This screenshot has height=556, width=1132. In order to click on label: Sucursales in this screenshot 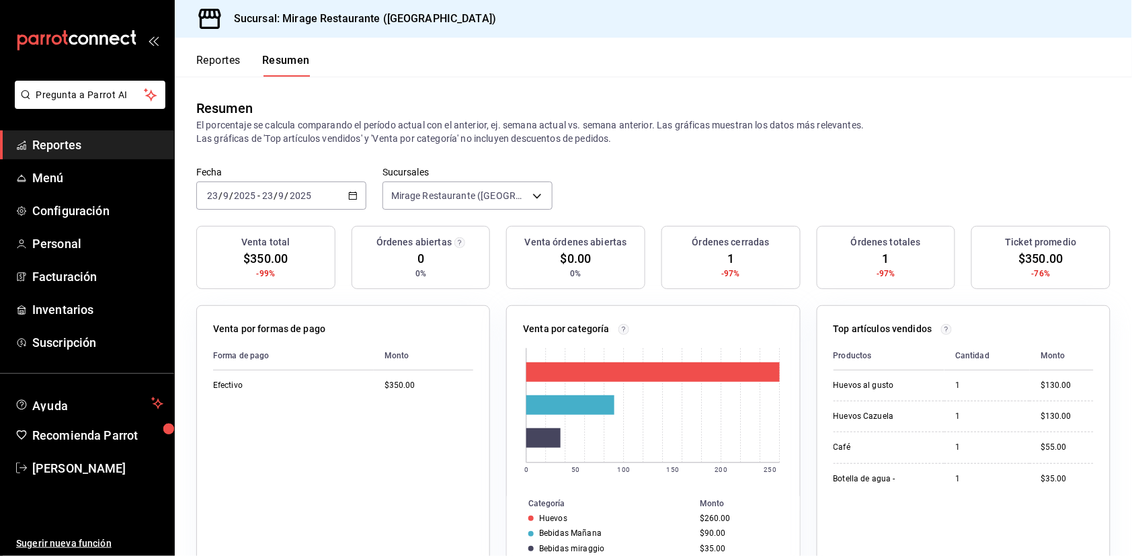, I will do `click(467, 173)`.